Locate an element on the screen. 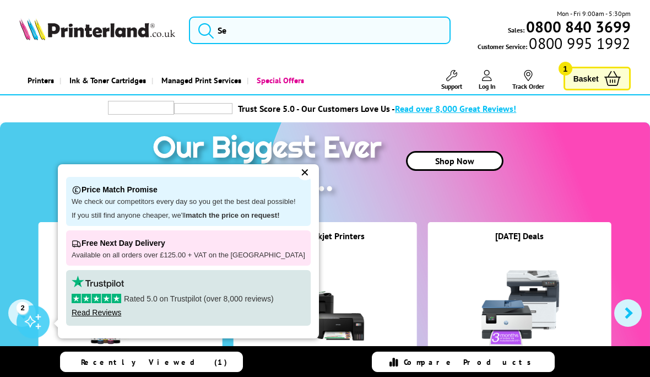 The image size is (650, 377). img: printer sale is located at coordinates (270, 165).